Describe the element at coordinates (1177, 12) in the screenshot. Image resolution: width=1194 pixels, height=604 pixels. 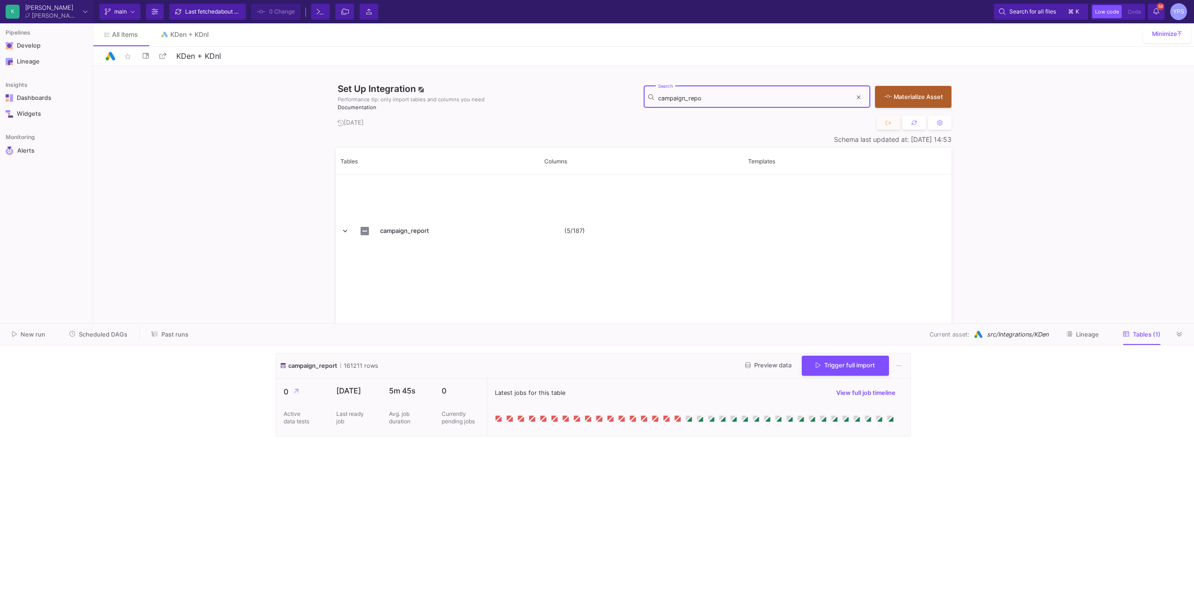
I see `button: YPS` at that location.